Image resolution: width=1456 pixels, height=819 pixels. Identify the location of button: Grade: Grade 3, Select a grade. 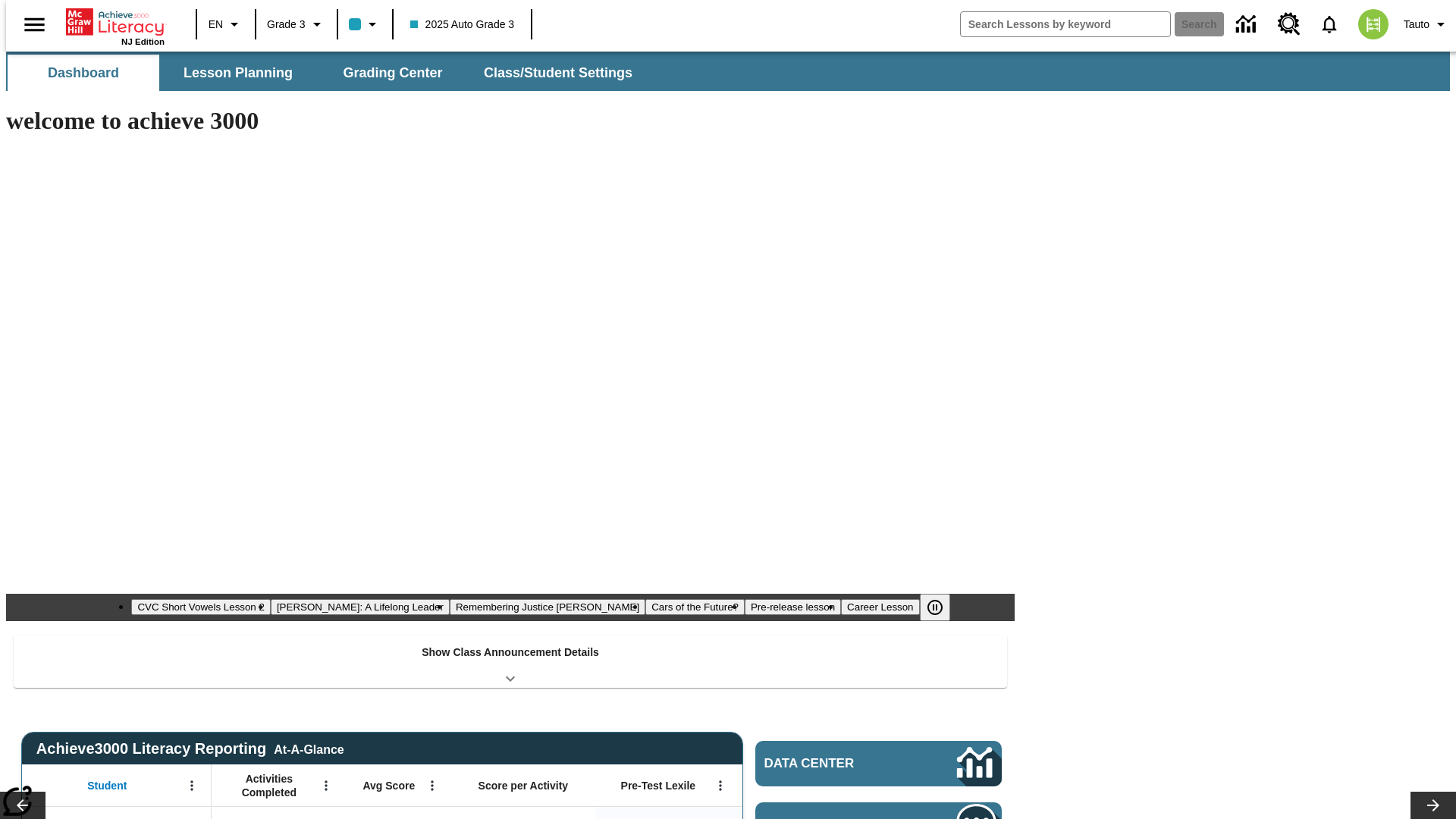
(297, 24).